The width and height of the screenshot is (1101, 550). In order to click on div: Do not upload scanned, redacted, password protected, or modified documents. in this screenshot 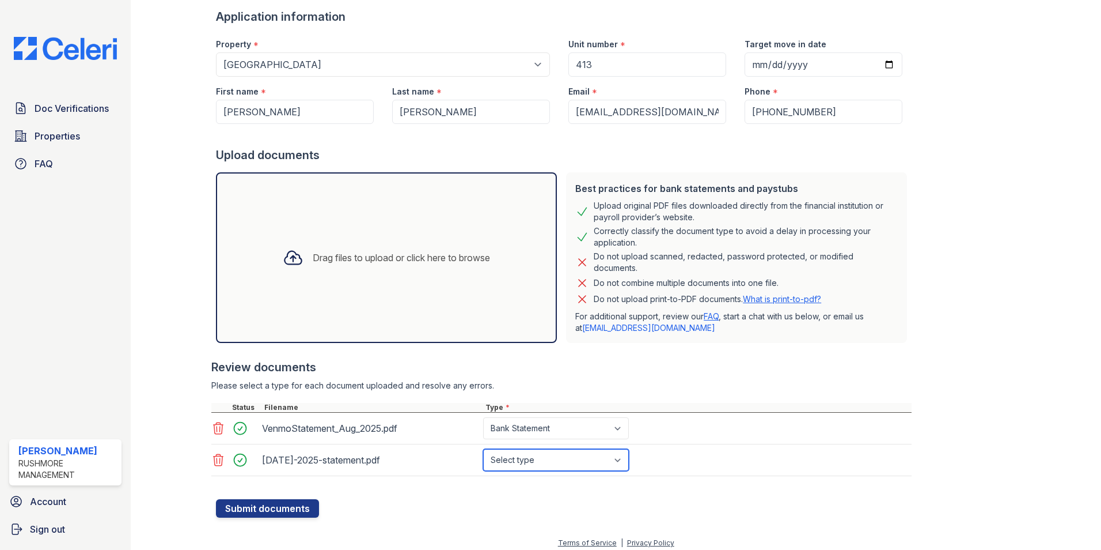, I will do `click(746, 262)`.